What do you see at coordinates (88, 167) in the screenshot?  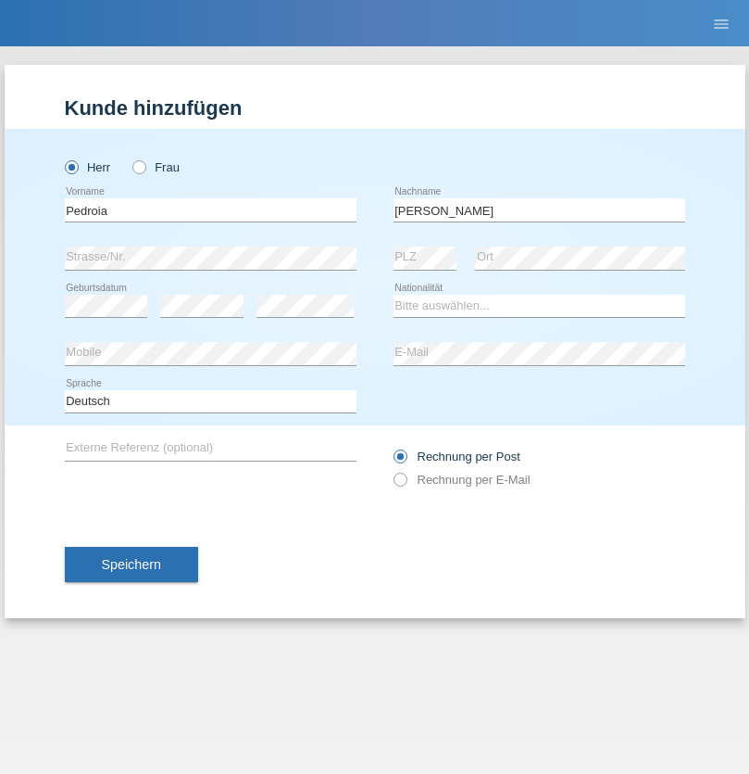 I see `label: Herr` at bounding box center [88, 167].